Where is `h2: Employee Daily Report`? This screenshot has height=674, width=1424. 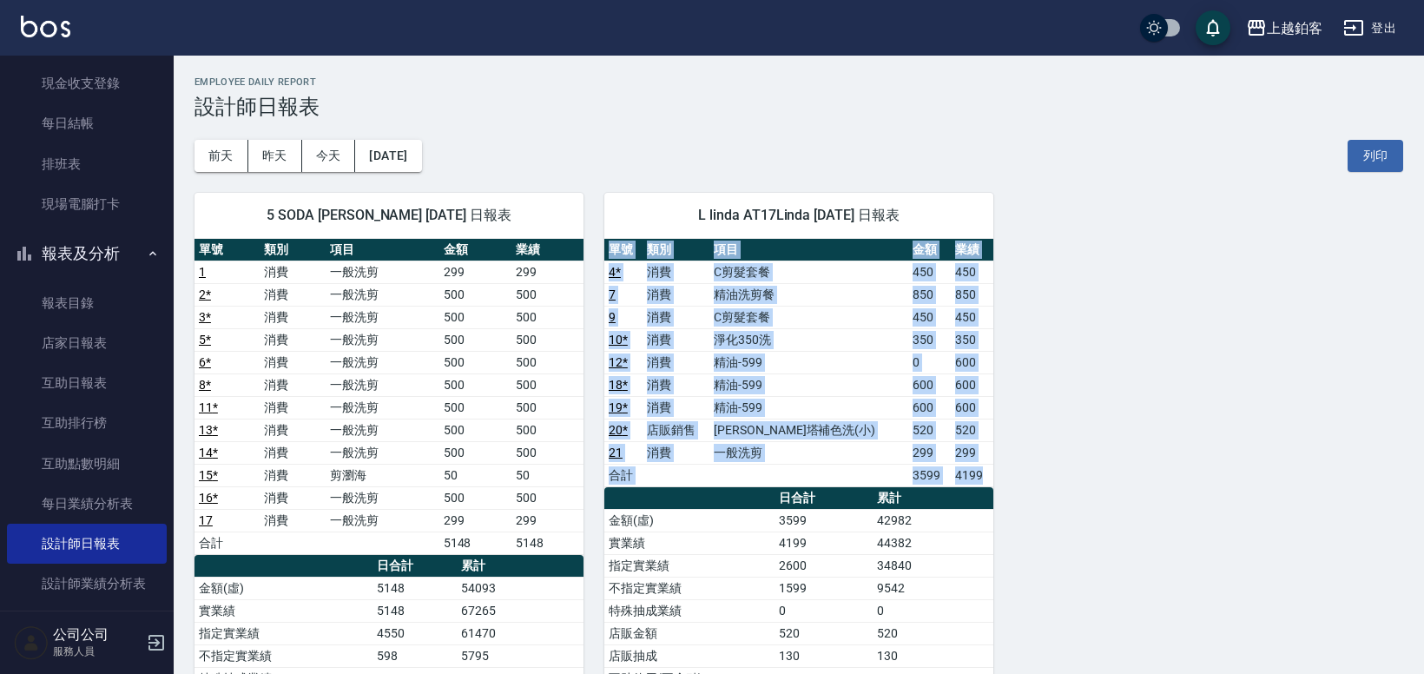
h2: Employee Daily Report is located at coordinates (799, 82).